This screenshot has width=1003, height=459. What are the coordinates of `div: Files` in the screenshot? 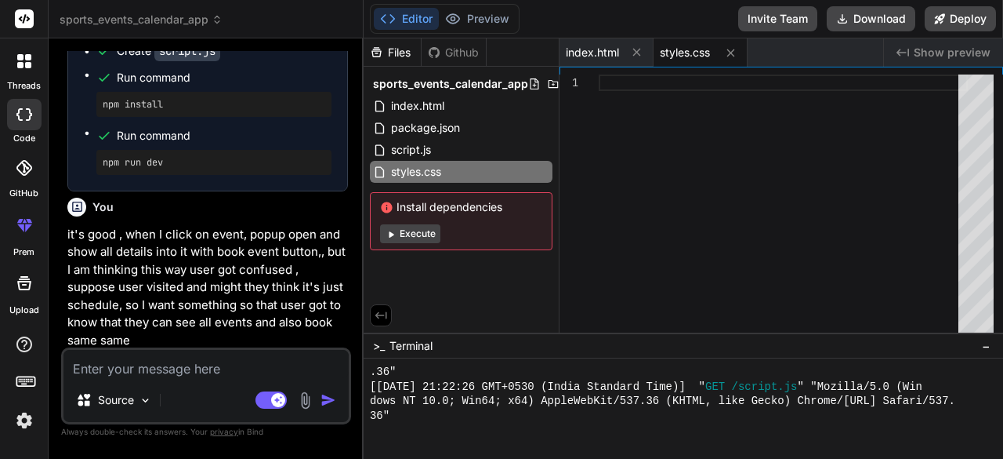 It's located at (392, 53).